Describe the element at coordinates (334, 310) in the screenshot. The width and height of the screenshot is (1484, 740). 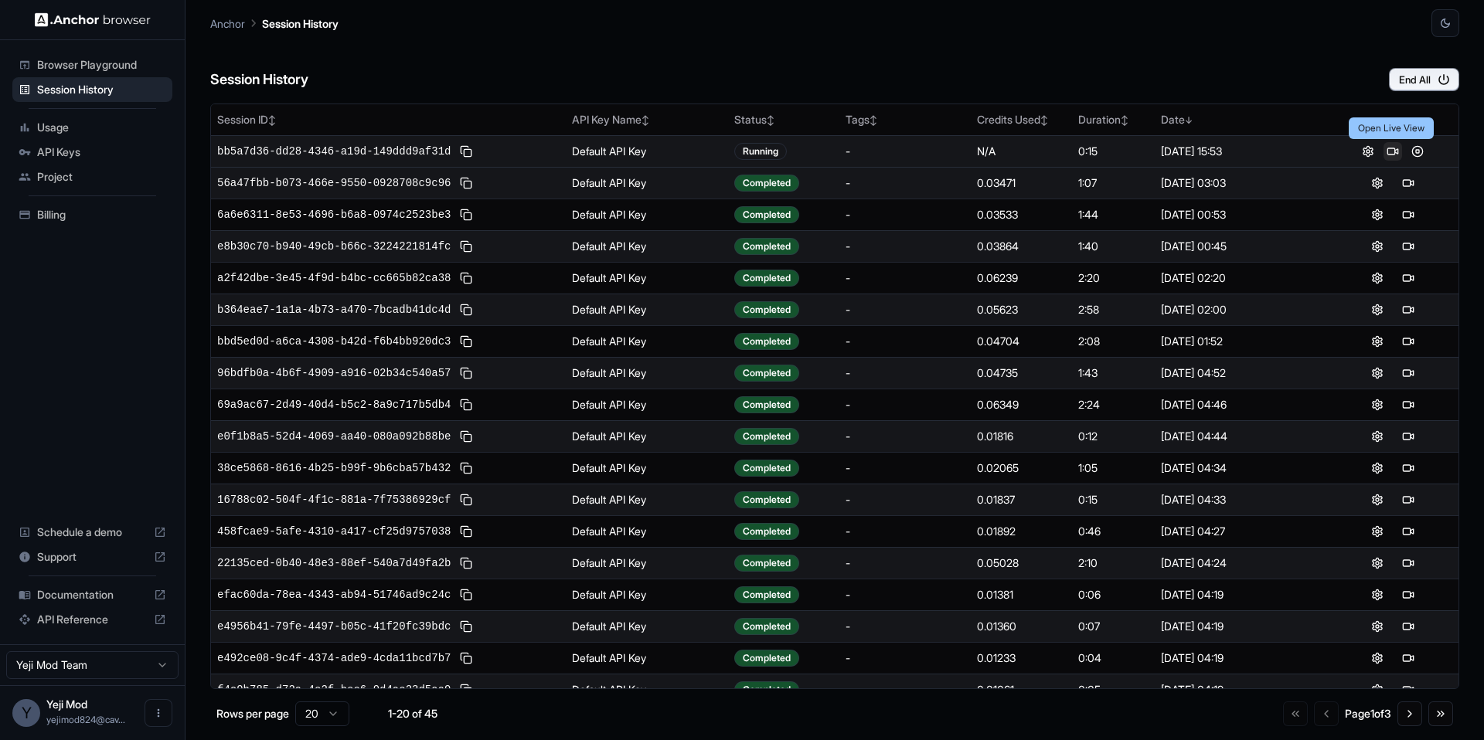
I see `span: b364eae7-1a1a-4b73-a470-7bcadb41dc4d` at that location.